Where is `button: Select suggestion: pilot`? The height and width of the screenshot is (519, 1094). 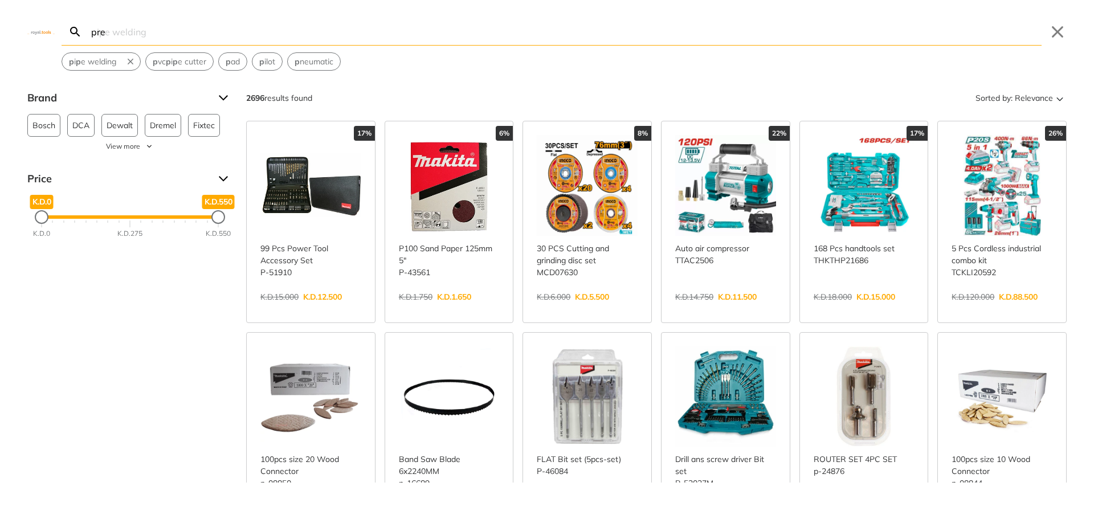
button: Select suggestion: pilot is located at coordinates (267, 62).